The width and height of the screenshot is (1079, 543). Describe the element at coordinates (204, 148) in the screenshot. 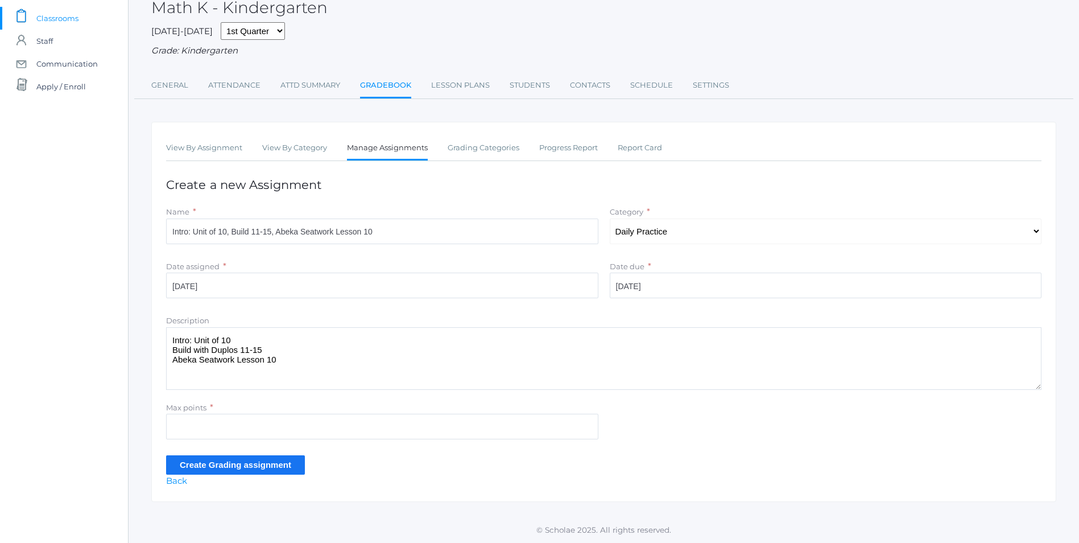

I see `a: View By Assignment` at that location.